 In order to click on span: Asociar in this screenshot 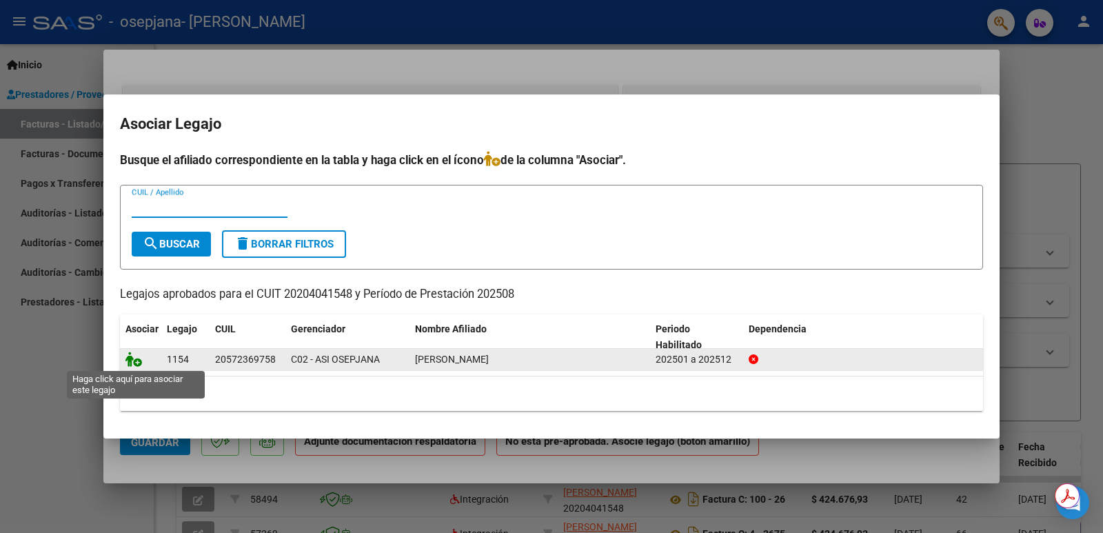, I will do `click(142, 329)`.